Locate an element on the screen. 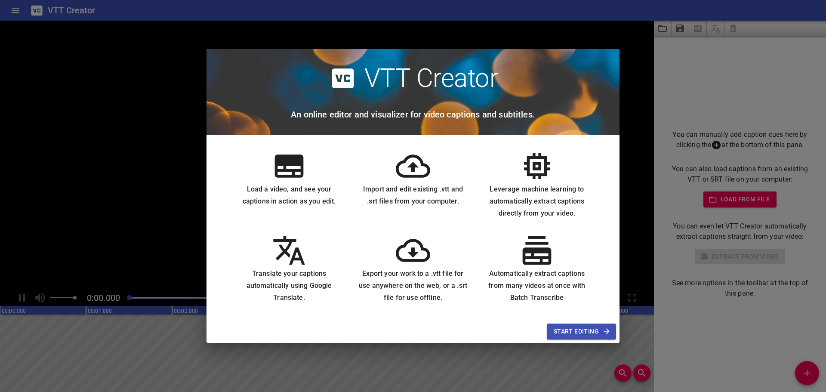 Image resolution: width=826 pixels, height=392 pixels. h6: Export your work to a .vtt file for use anywhere on the web, or a .srt file for use offline. is located at coordinates (413, 286).